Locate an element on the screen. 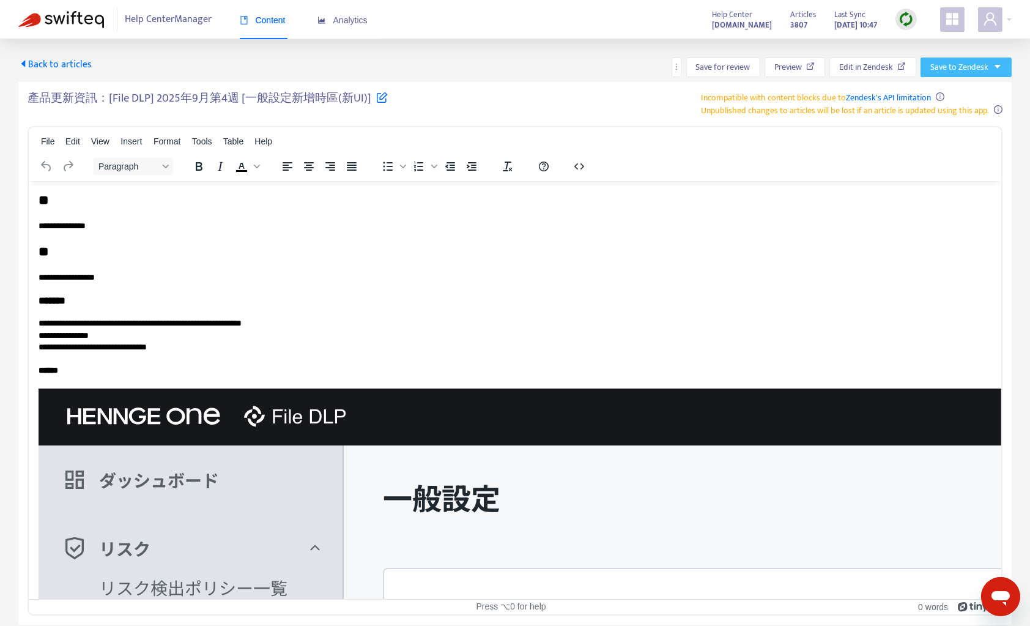 This screenshot has width=1030, height=626. img: Swifteq is located at coordinates (61, 20).